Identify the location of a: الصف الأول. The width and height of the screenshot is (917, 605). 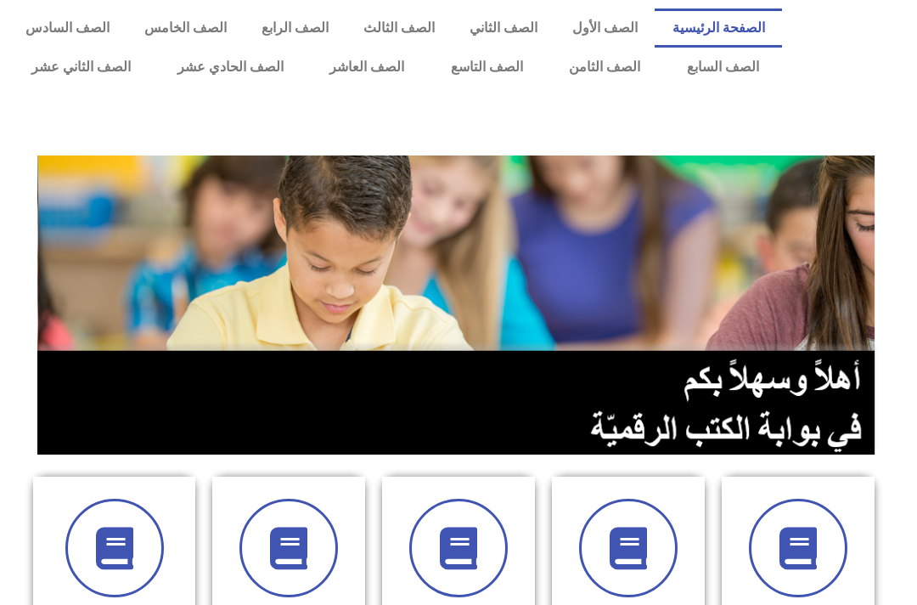
(605, 28).